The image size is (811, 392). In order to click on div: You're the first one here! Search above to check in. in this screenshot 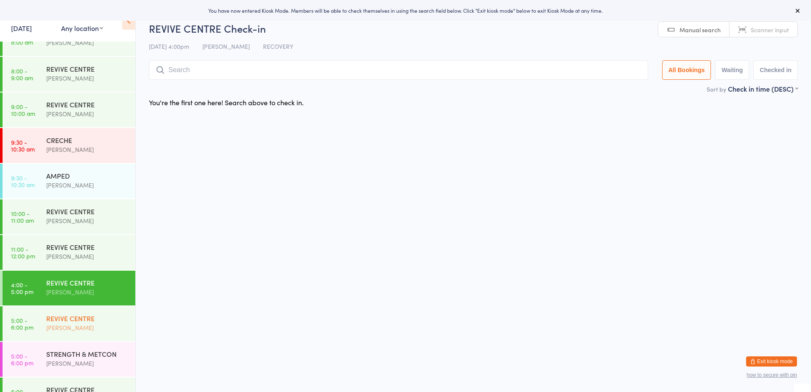, I will do `click(226, 102)`.